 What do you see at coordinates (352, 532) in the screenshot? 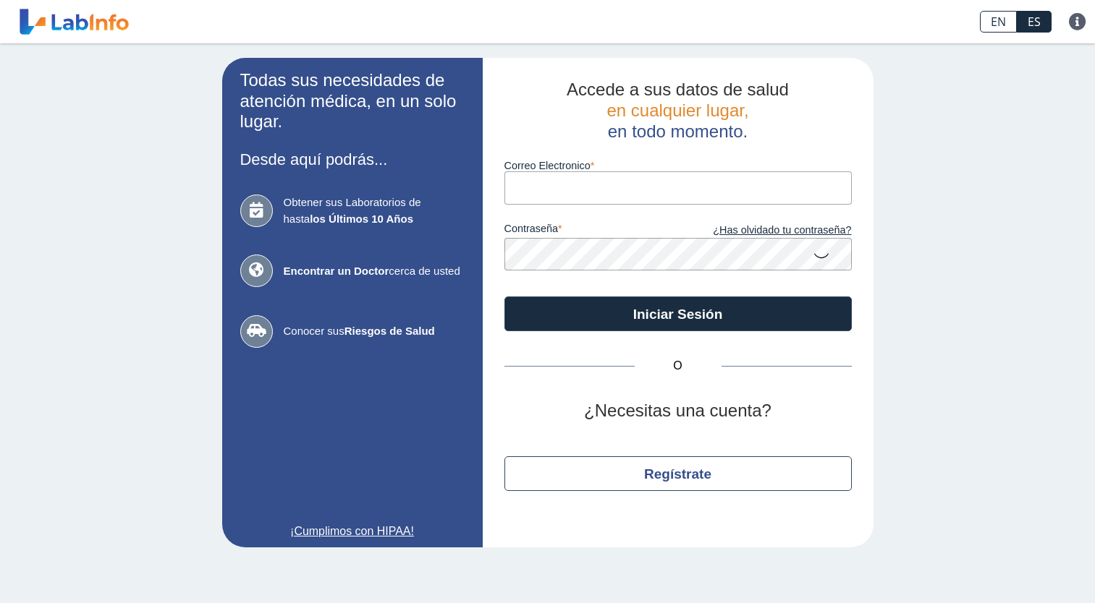
I see `a: ¡Cumplimos con HIPAA!` at bounding box center [352, 532].